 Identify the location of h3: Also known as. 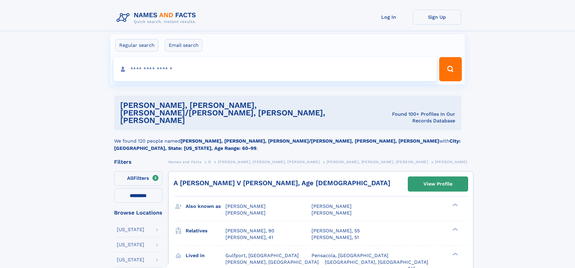
(206, 206).